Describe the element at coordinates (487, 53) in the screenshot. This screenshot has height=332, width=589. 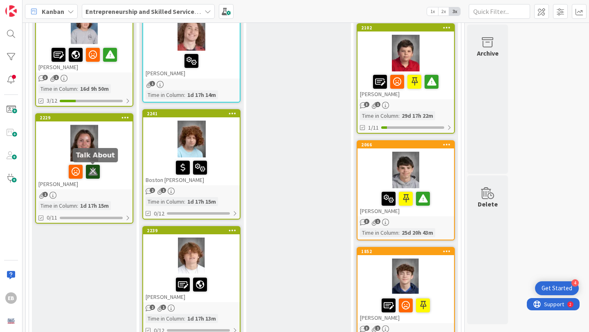
I see `div: Archive` at that location.